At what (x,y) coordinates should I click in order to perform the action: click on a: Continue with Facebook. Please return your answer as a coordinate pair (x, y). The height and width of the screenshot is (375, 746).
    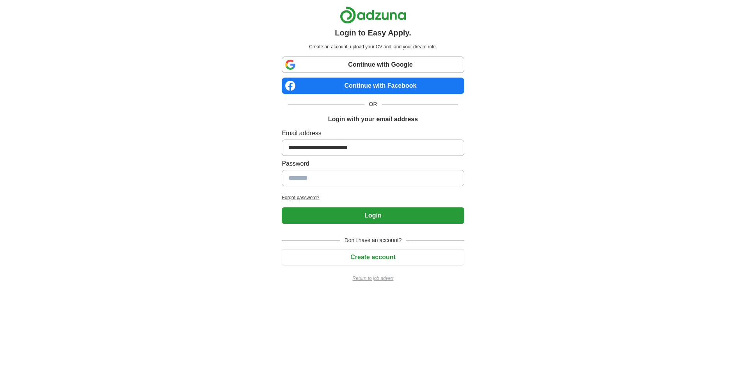
    Looking at the image, I should click on (373, 86).